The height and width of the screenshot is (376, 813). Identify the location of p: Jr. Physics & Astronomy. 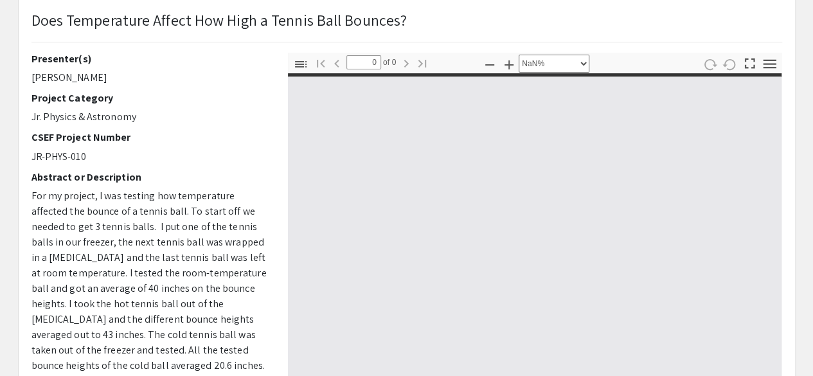
(150, 117).